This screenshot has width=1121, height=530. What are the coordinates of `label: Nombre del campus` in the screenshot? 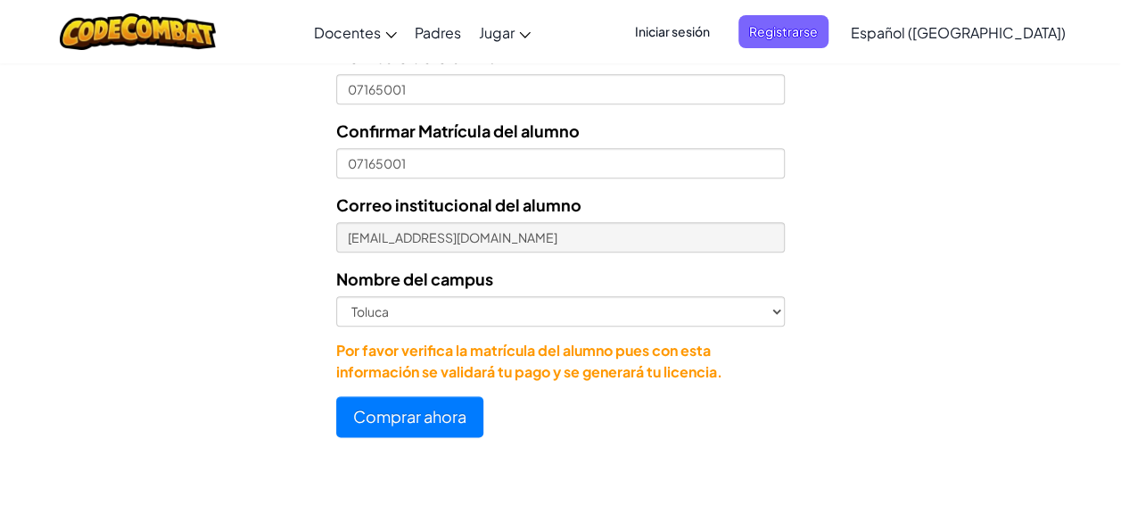 It's located at (415, 278).